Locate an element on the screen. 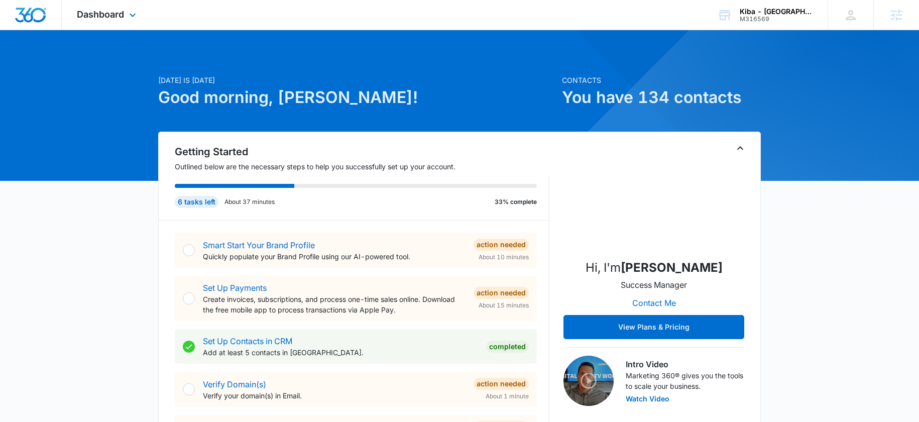 The height and width of the screenshot is (422, 919). p: Marketing 360® gives you the tools to scale your business. is located at coordinates (685, 381).